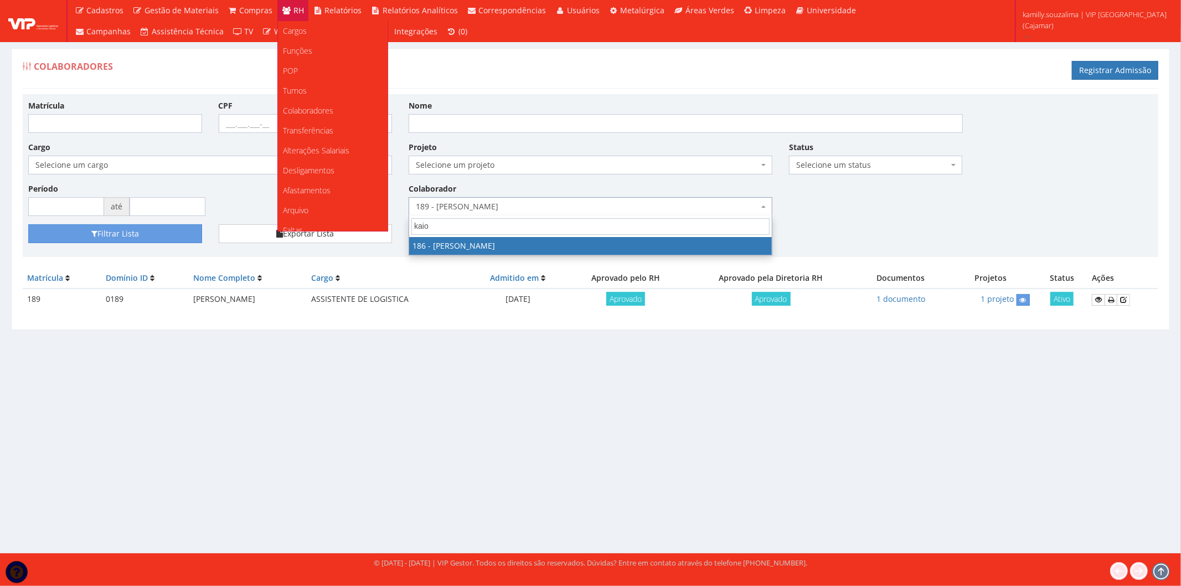 The height and width of the screenshot is (586, 1181). Describe the element at coordinates (432, 189) in the screenshot. I see `label: Colaborador` at that location.